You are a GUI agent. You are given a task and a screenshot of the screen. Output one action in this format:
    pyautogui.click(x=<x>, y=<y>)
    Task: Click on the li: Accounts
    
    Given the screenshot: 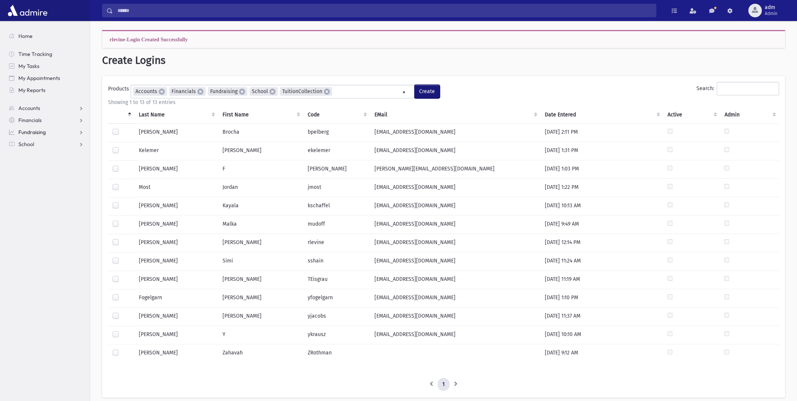 What is the action you would take?
    pyautogui.click(x=150, y=91)
    